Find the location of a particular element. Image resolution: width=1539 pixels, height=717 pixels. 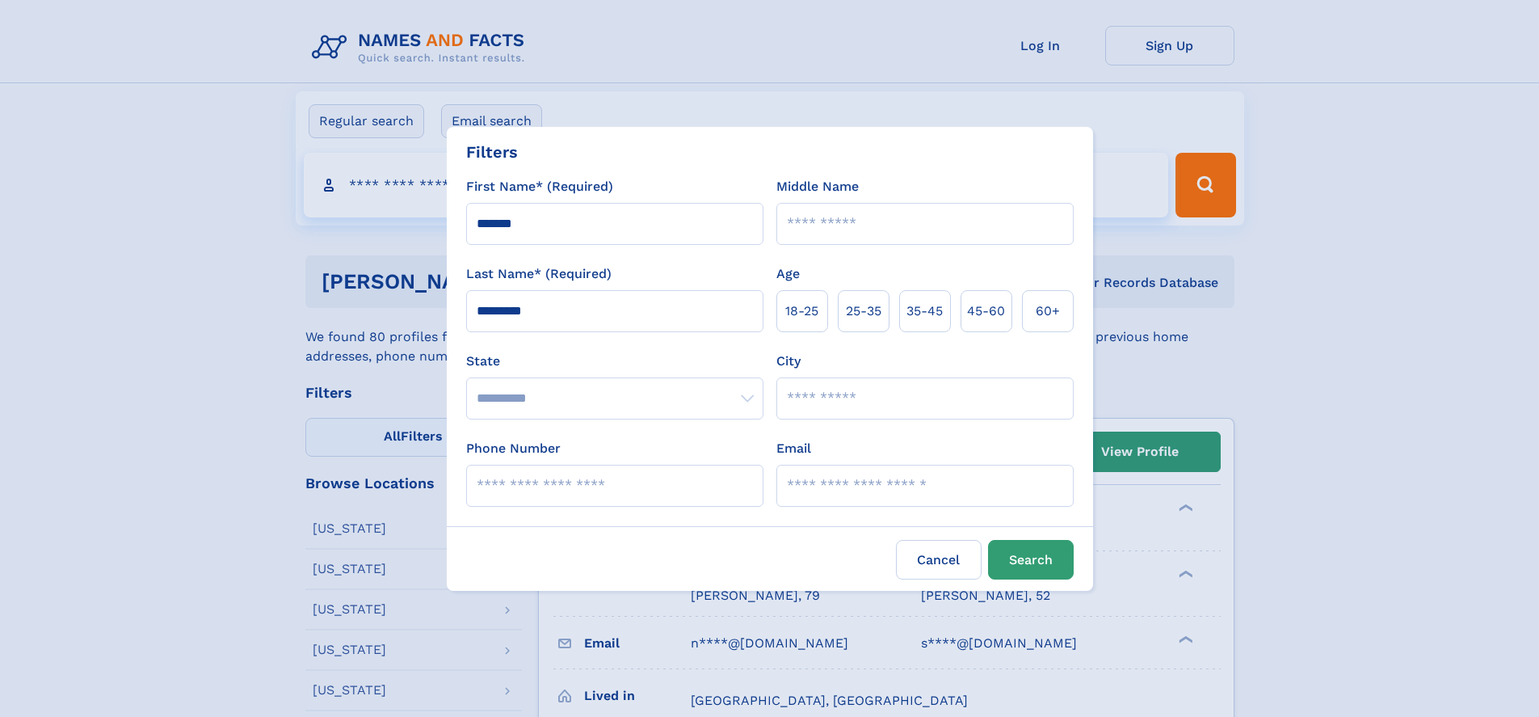

label: Age is located at coordinates (788, 274).